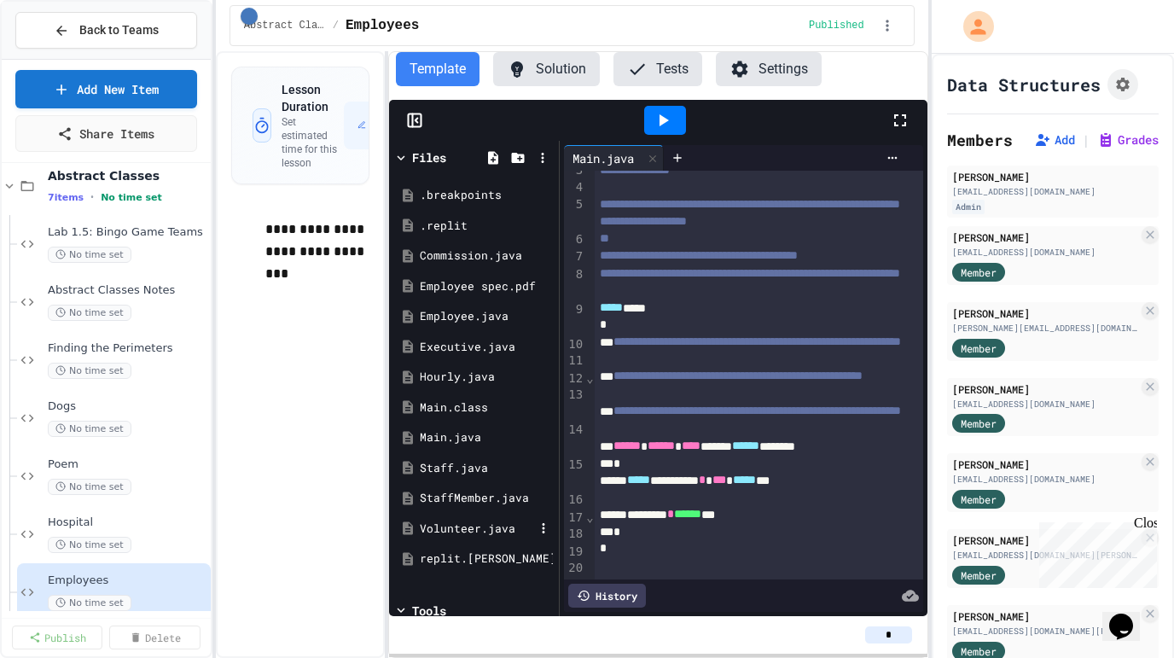 This screenshot has height=658, width=1174. What do you see at coordinates (574, 361) in the screenshot?
I see `div: 11` at bounding box center [574, 361].